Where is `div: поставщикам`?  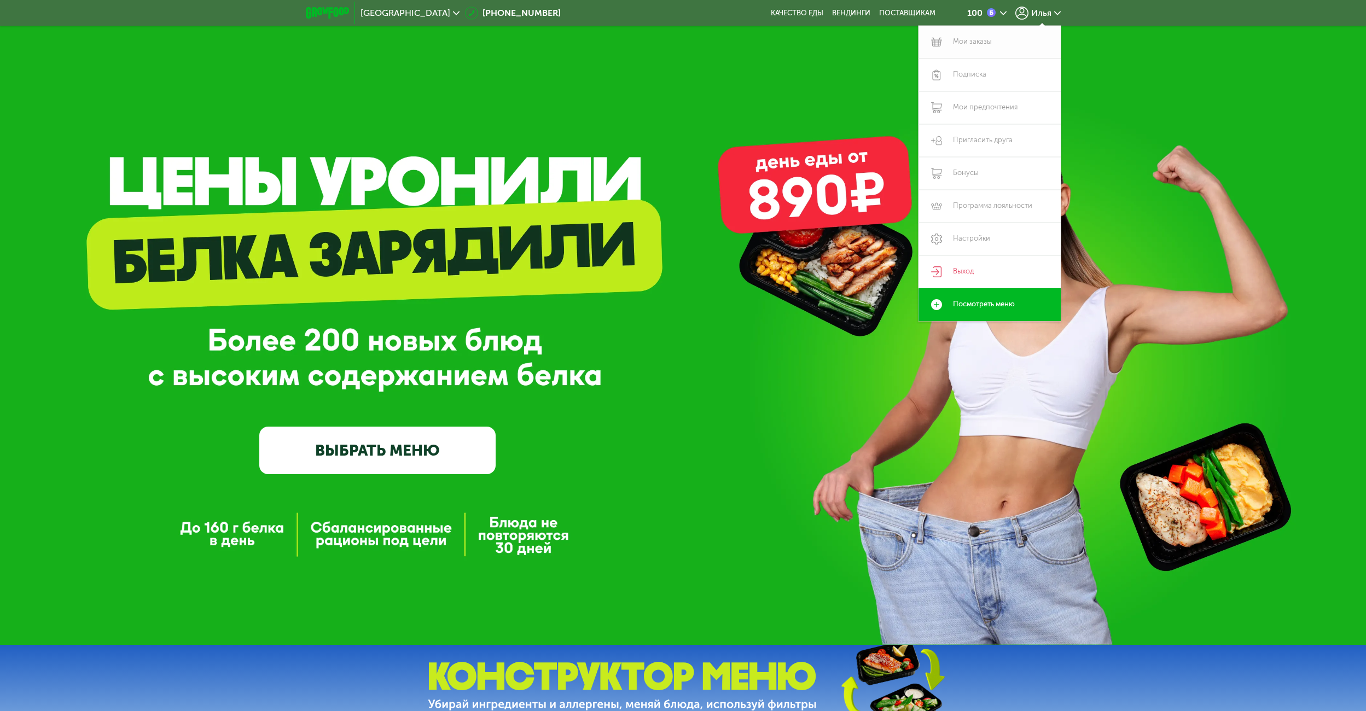
div: поставщикам is located at coordinates (907, 13).